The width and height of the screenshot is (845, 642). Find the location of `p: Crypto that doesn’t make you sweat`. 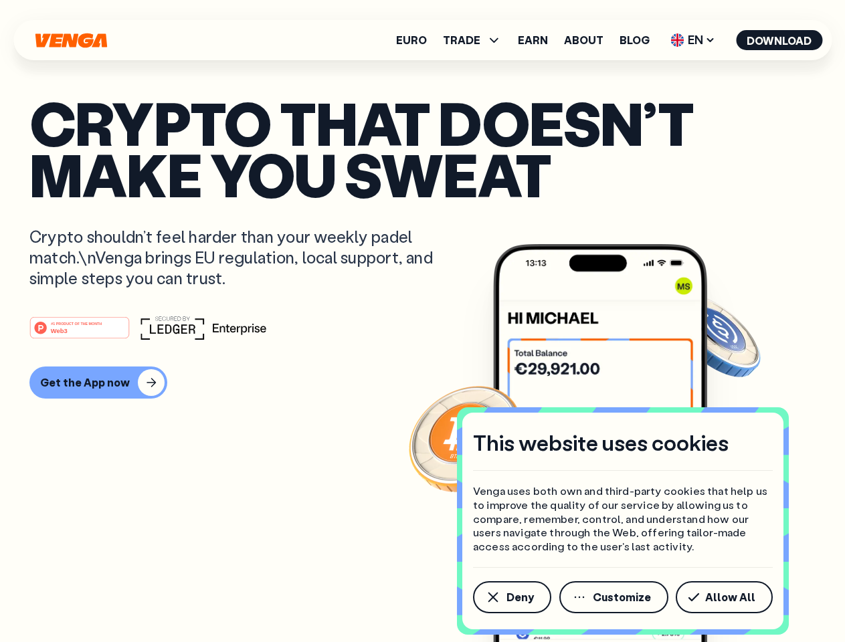

p: Crypto that doesn’t make you sweat is located at coordinates (422, 148).